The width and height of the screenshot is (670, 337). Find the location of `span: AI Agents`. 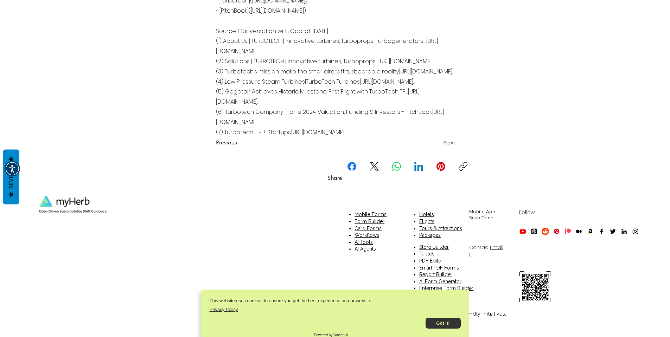

span: AI Agents is located at coordinates (365, 249).